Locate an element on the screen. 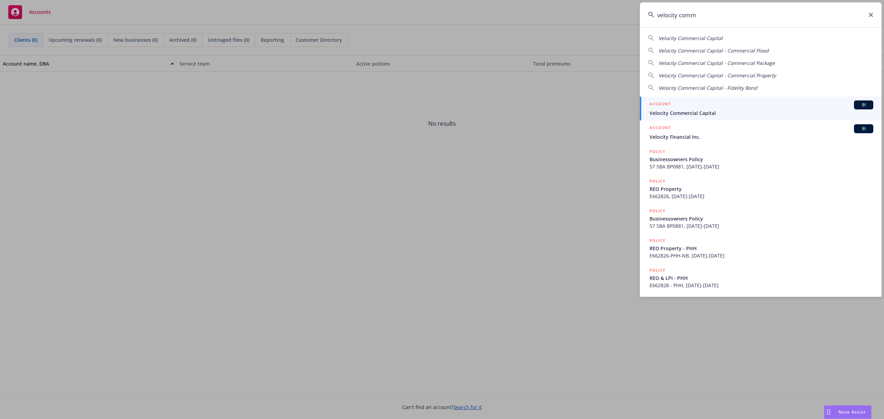 Image resolution: width=884 pixels, height=419 pixels. span: Velocity Commercial Capital - Commercial Property is located at coordinates (717, 75).